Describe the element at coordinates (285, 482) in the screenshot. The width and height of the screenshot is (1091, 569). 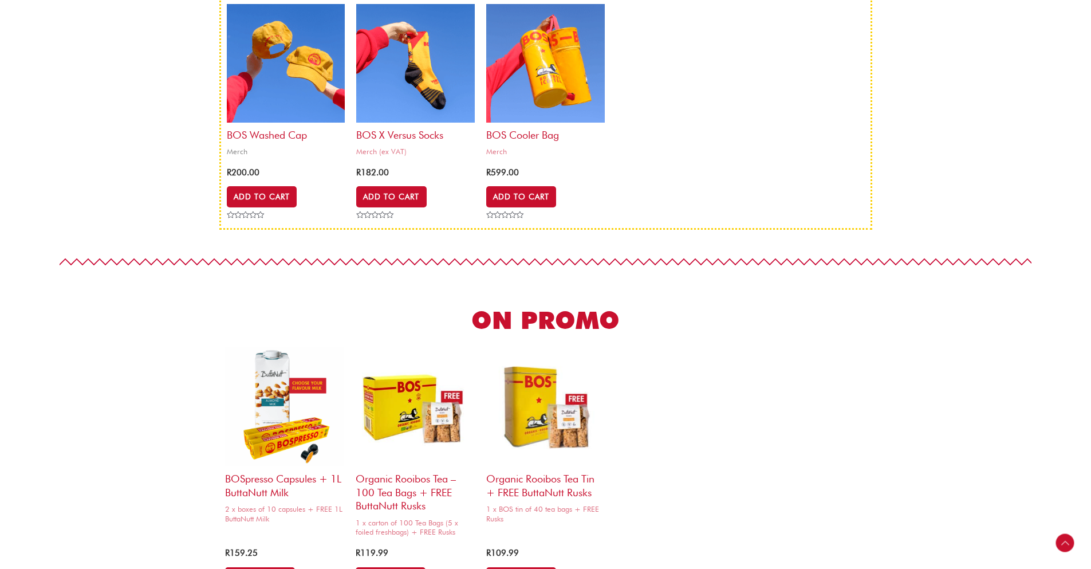
I see `h2: BOSpresso capsules + 1L ButtaNutt Milk` at that location.